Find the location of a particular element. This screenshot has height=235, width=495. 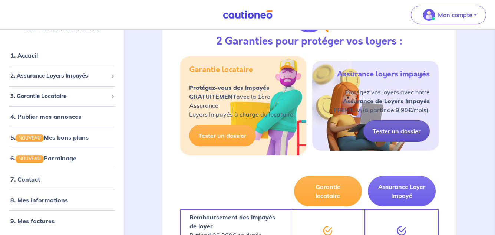

div: 4. Publier mes annonces is located at coordinates (62, 116).